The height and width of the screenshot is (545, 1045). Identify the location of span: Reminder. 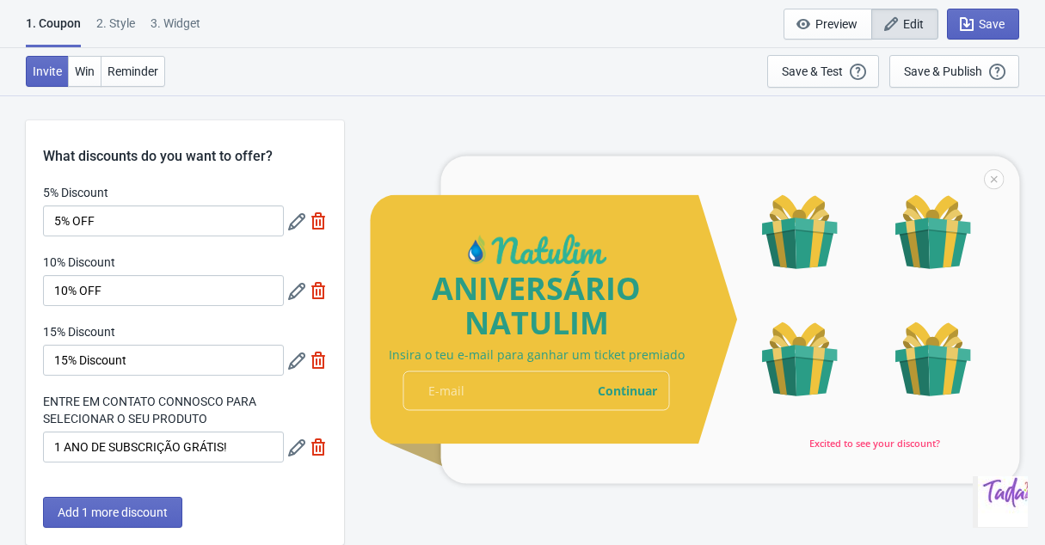
(132, 71).